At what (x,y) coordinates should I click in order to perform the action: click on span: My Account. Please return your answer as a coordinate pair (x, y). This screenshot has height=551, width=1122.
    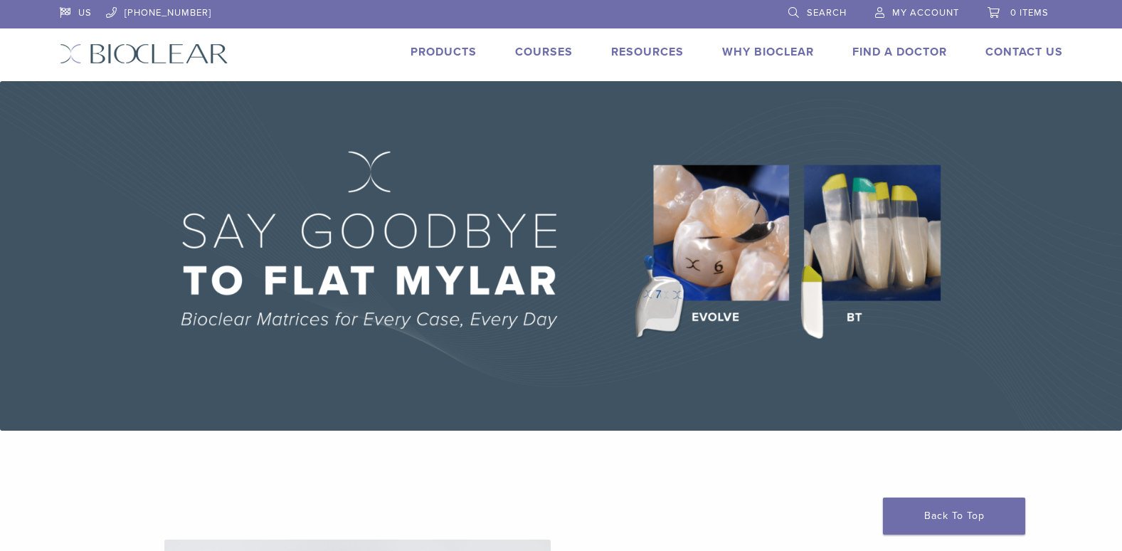
    Looking at the image, I should click on (926, 13).